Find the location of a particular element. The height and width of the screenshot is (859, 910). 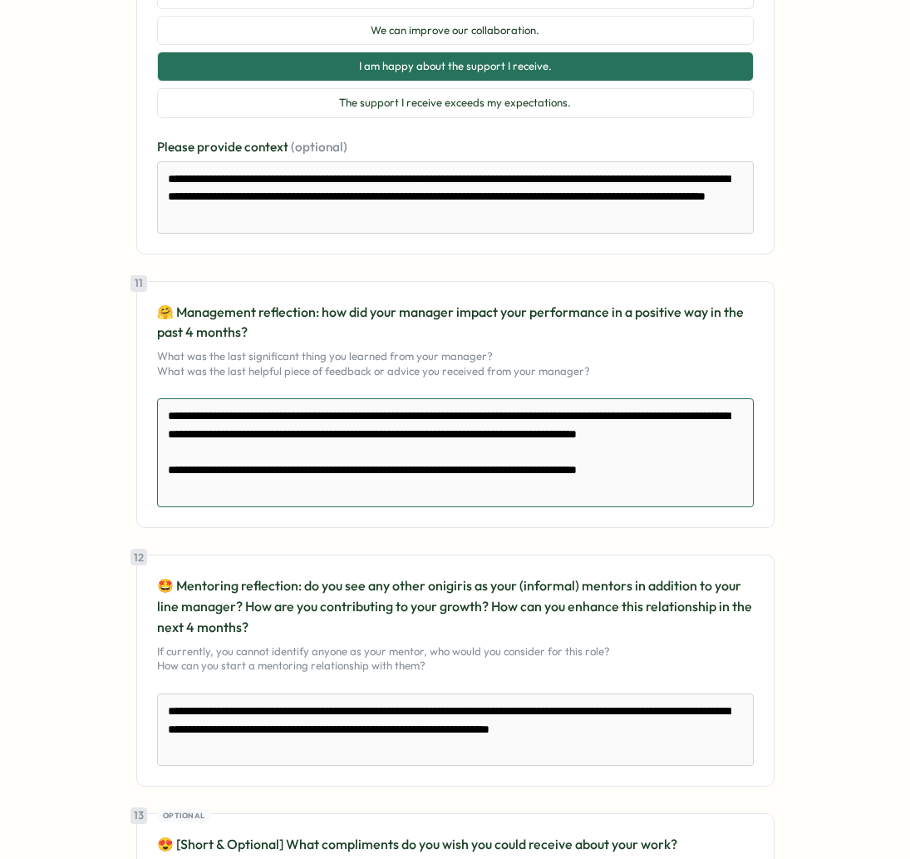

button: The support I receive exceeds my expectations. is located at coordinates (456, 103).